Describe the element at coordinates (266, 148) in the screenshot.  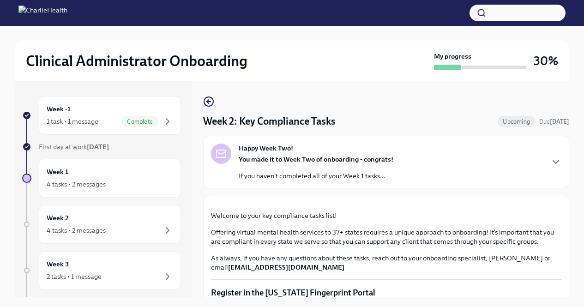
I see `strong: Happy Week Two!` at that location.